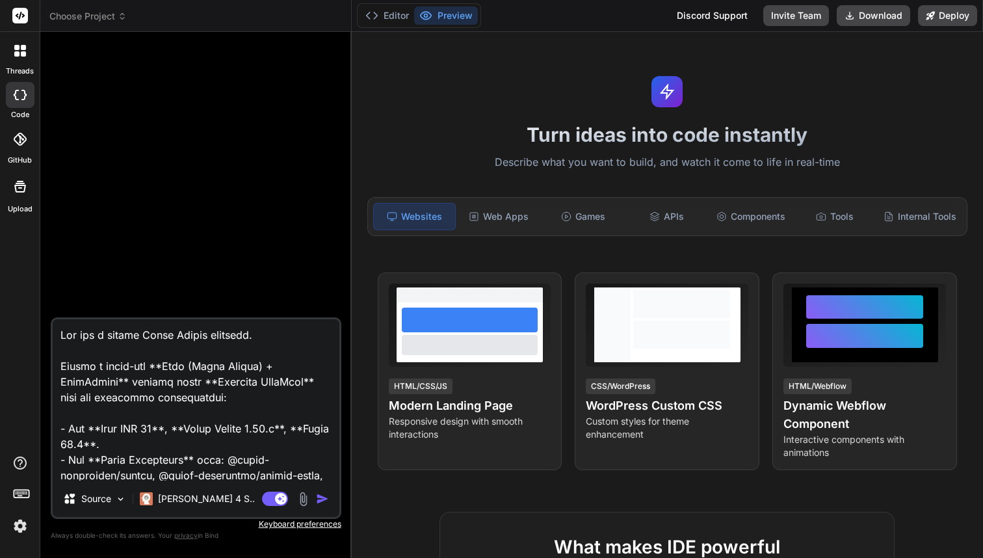  I want to click on div: Discord Support, so click(712, 16).